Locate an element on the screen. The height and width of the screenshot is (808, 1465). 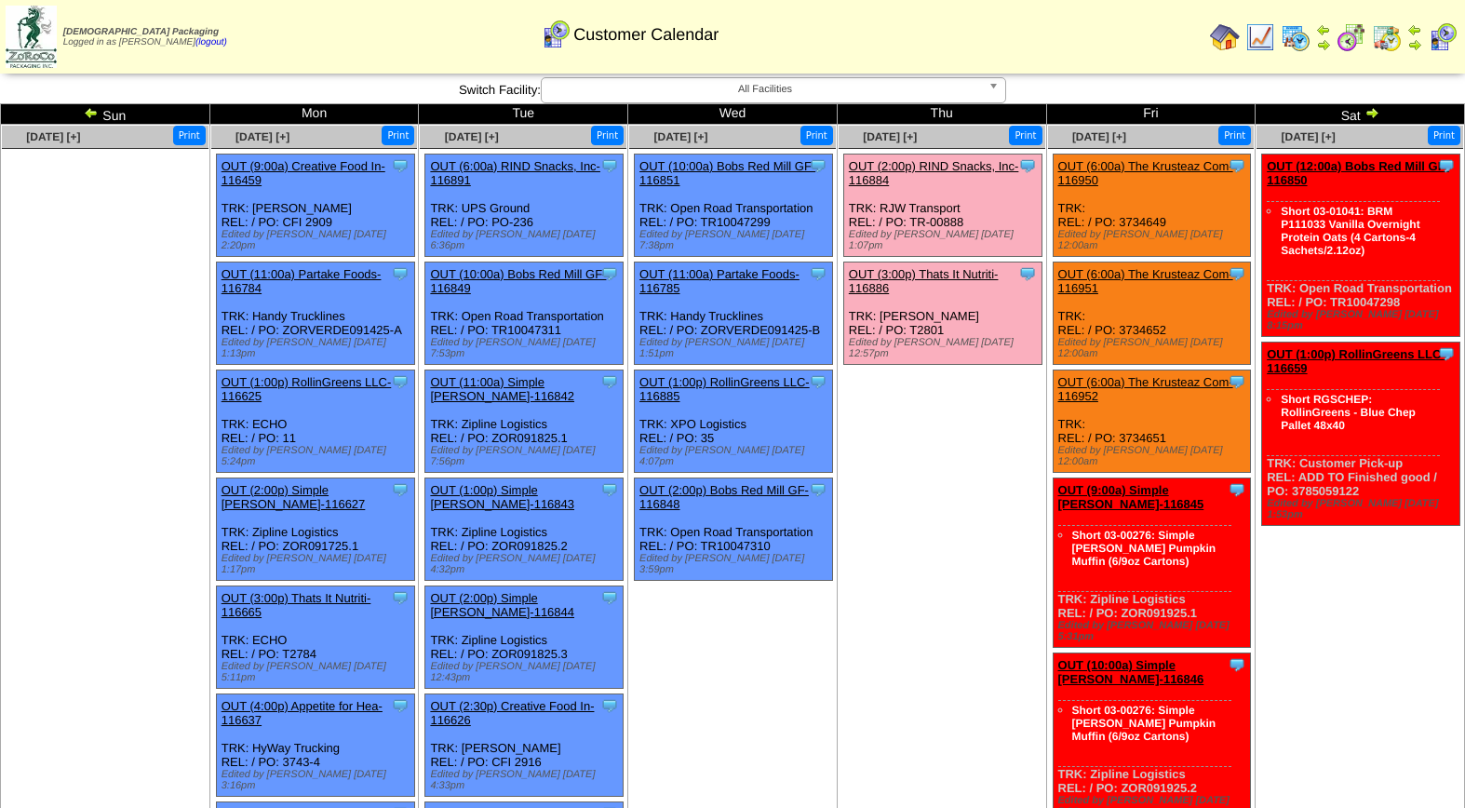
a: OUT (9:00a) Creative Food In-116459 is located at coordinates (303, 173).